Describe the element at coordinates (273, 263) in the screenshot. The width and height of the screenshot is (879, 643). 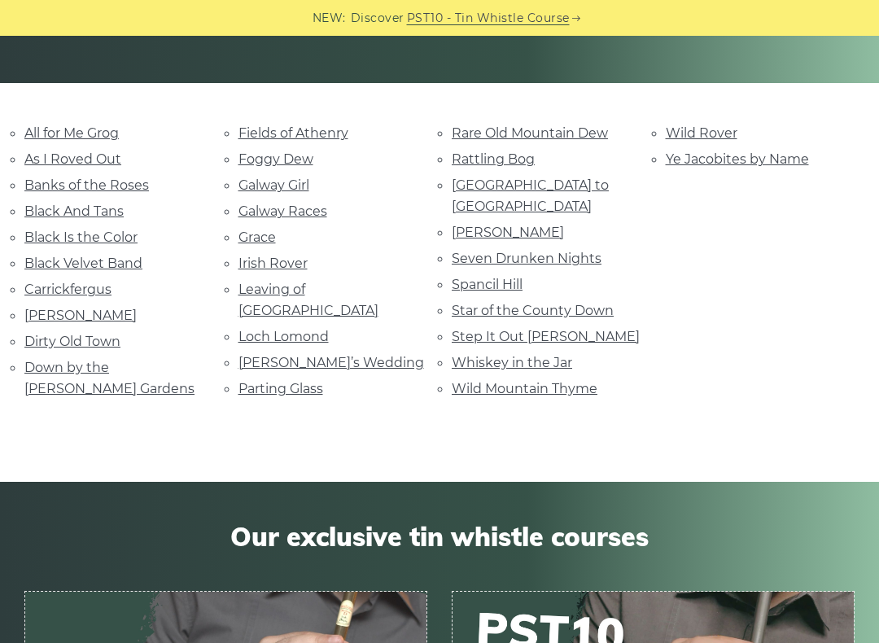
I see `a: Irish Rover` at that location.